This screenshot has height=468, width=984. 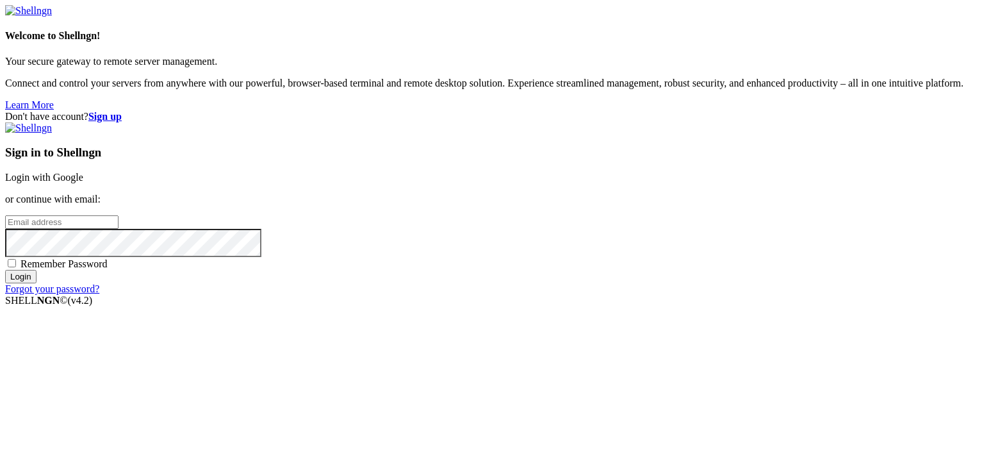 What do you see at coordinates (52, 288) in the screenshot?
I see `a: Forgot your password?` at bounding box center [52, 288].